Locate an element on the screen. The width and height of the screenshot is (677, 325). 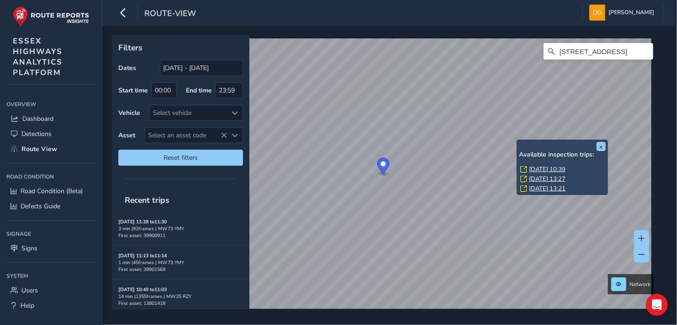
input: Search is located at coordinates (599, 51).